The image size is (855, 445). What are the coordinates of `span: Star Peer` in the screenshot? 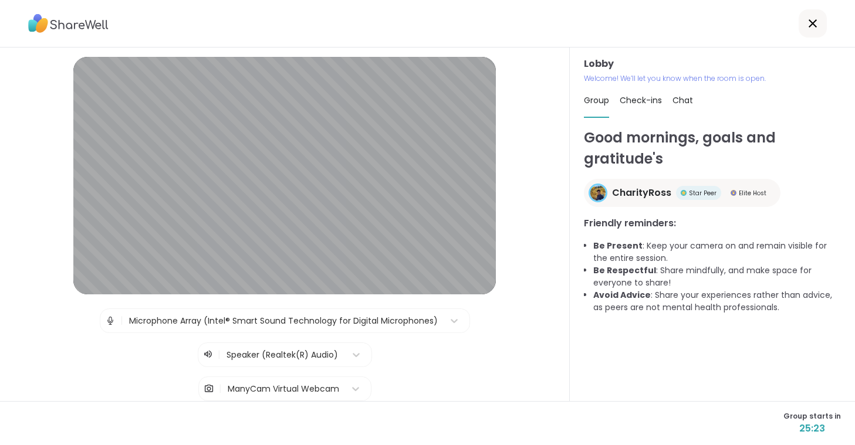 It's located at (702, 193).